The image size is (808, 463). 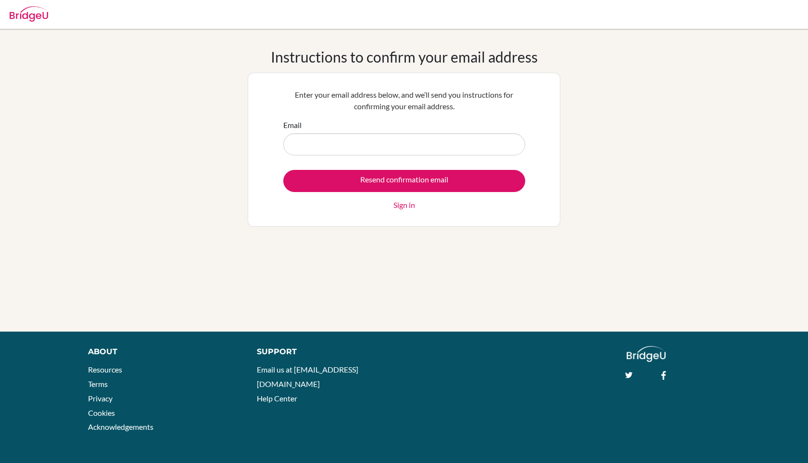 I want to click on img: Bridge-U, so click(x=29, y=14).